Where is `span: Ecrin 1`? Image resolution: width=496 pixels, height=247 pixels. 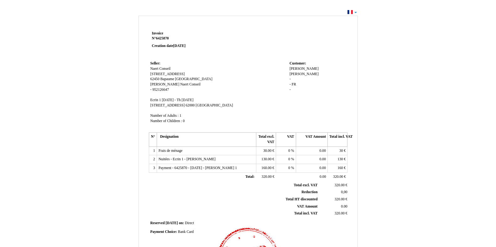
span: Ecrin 1 is located at coordinates (156, 100).